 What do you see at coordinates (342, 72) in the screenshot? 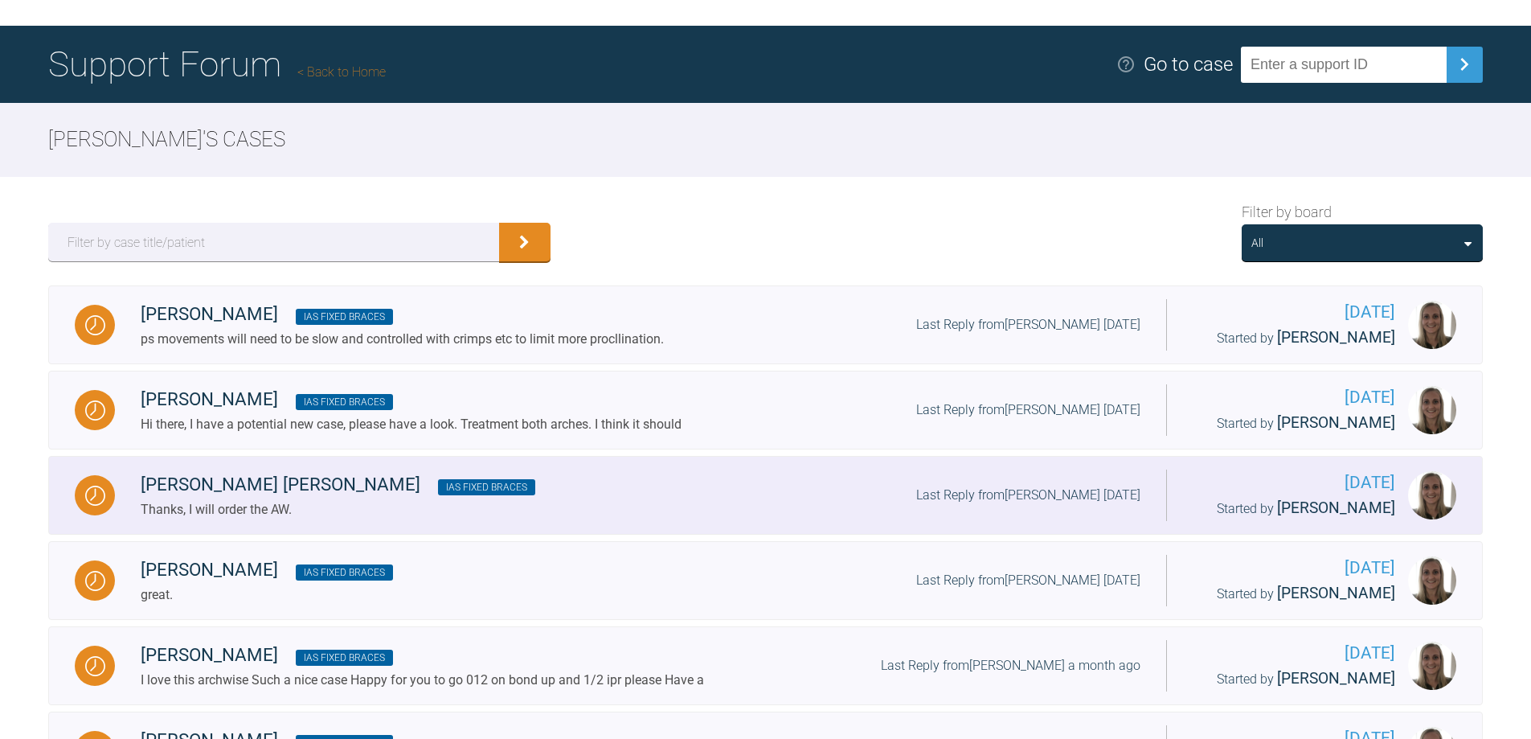
I see `a: Back to Home` at bounding box center [342, 72].